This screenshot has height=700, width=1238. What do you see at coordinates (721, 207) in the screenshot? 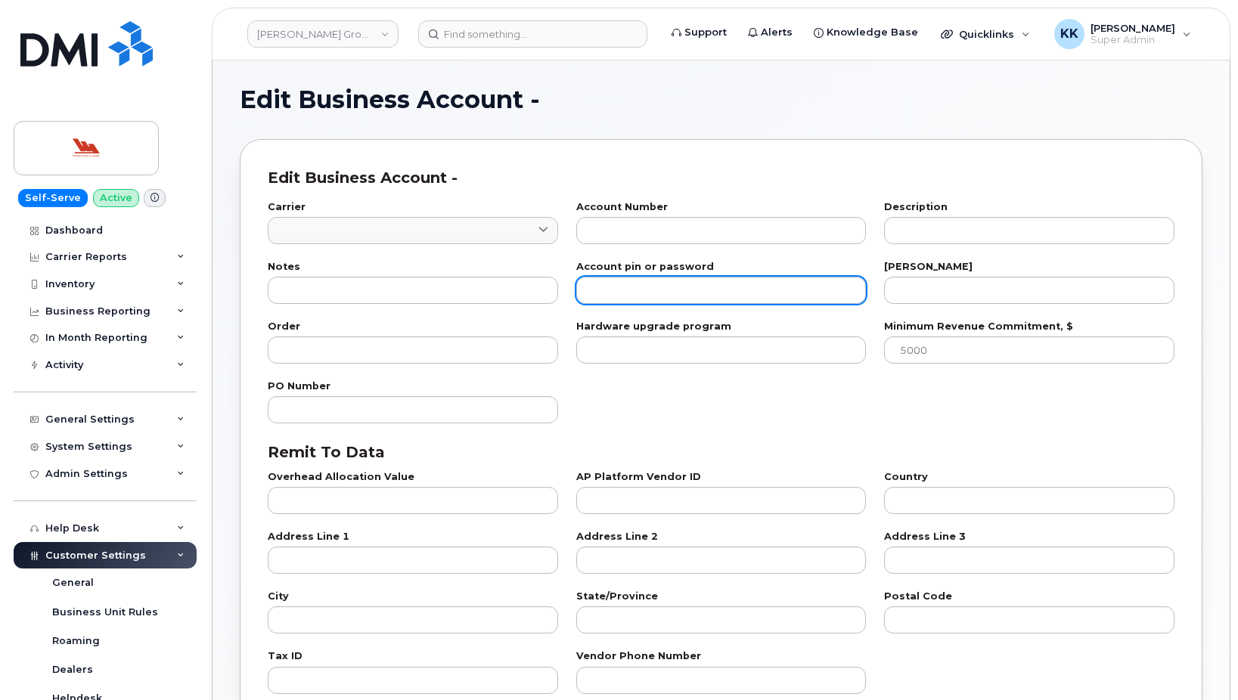
I see `label: Account Number` at bounding box center [721, 207].